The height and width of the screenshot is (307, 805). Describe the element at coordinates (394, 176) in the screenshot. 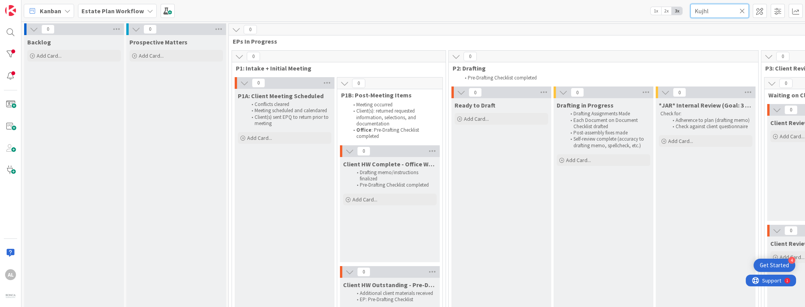

I see `li: Drafting memo/instructions finalized` at that location.